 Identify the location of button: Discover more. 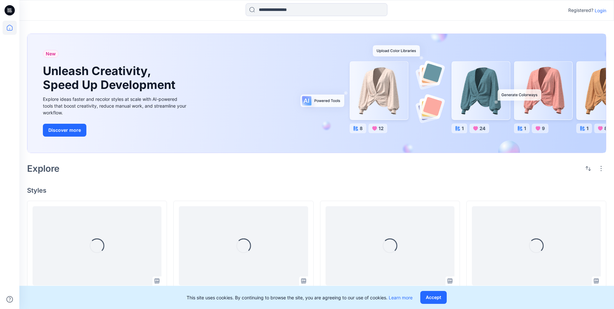
(64, 130).